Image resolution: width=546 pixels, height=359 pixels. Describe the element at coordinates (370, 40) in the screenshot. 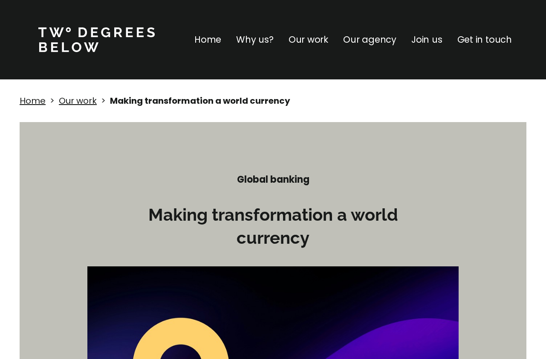

I see `p: Our agency` at that location.